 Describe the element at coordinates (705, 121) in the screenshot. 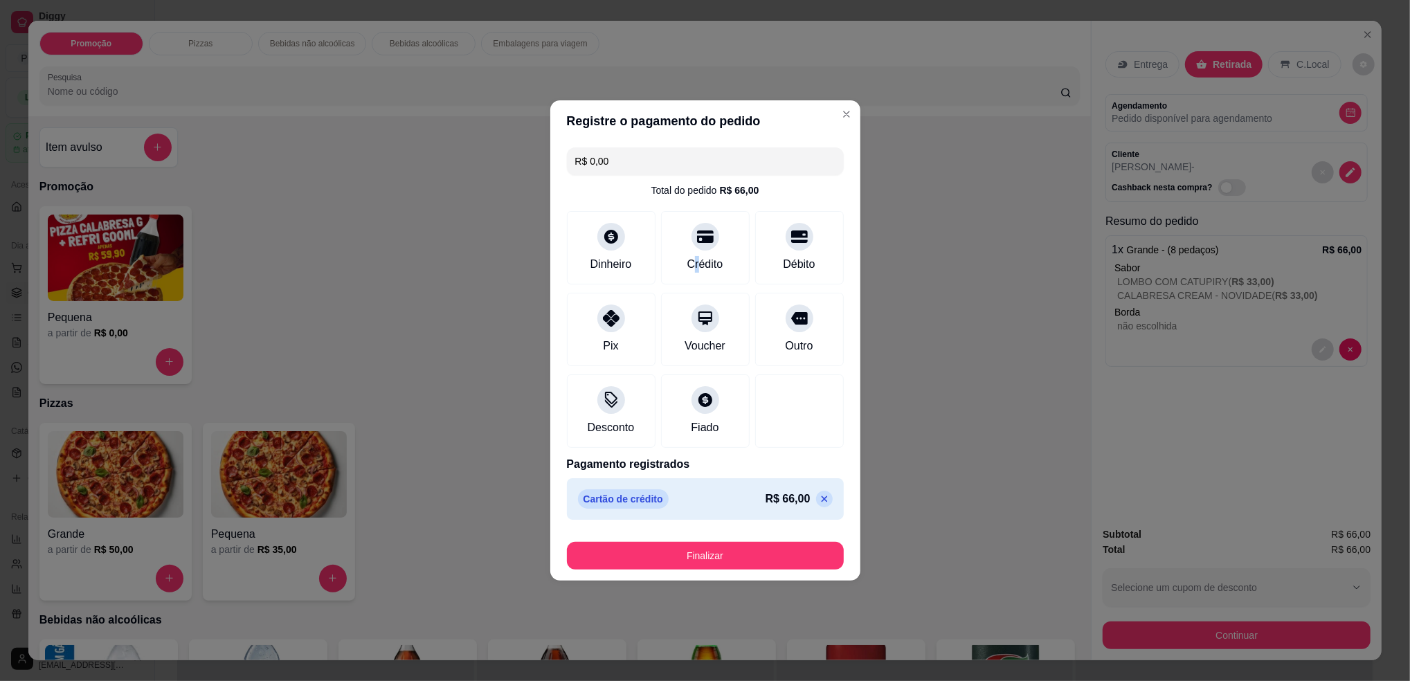

I see `header: Registre o pagamento do pedido` at that location.